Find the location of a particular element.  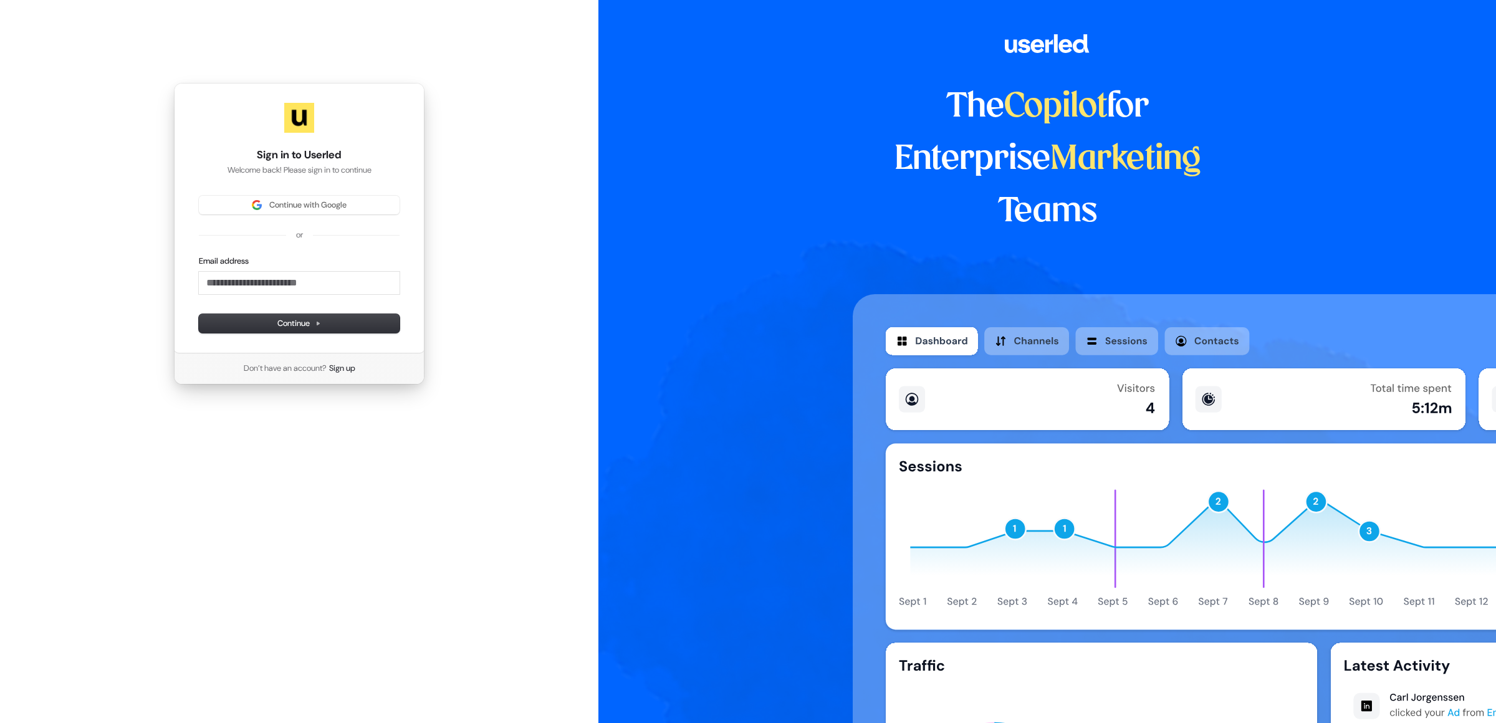

label: Email address is located at coordinates (224, 261).